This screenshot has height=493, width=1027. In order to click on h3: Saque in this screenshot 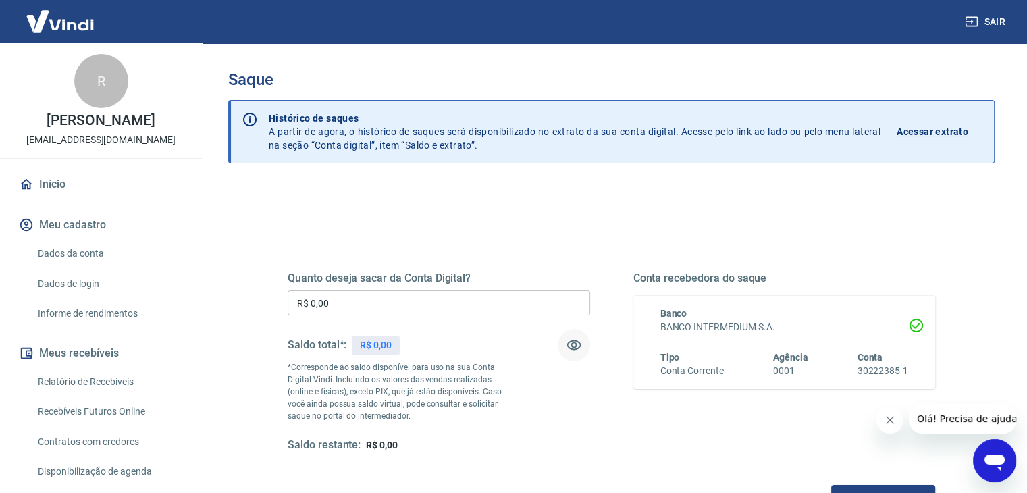, I will do `click(611, 80)`.